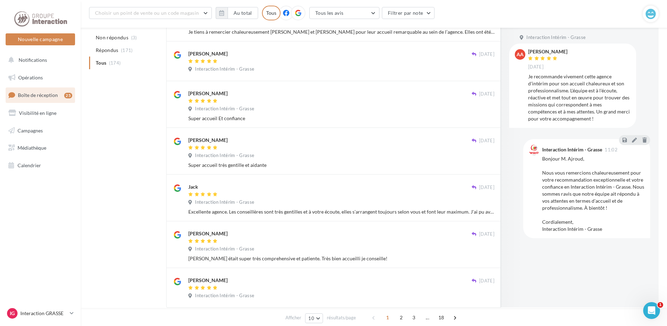 This screenshot has width=667, height=326. Describe the element at coordinates (594, 194) in the screenshot. I see `div: Bonjour M. Ajroud, Nous vous remercions chaleureusement pour votre recommandation exceptionnelle ...` at that location.